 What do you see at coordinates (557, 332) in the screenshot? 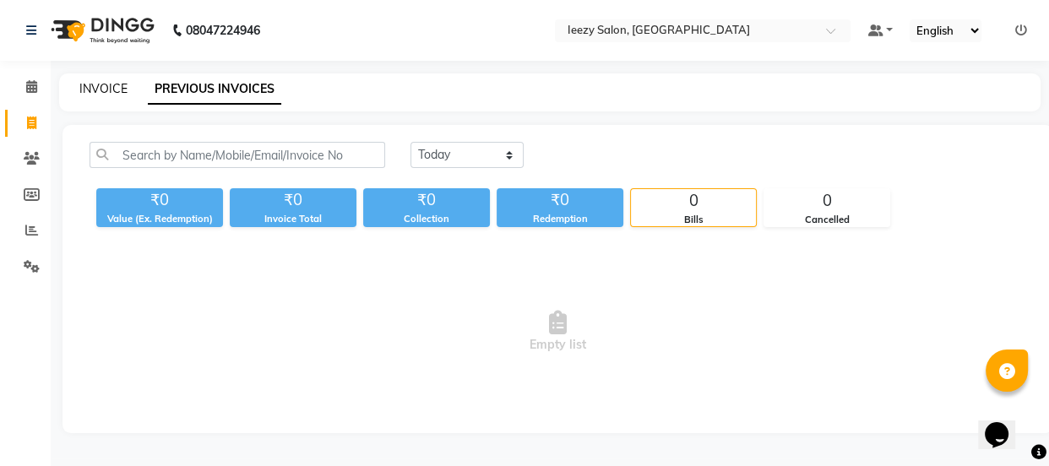
I see `span: Empty list` at bounding box center [557, 332].